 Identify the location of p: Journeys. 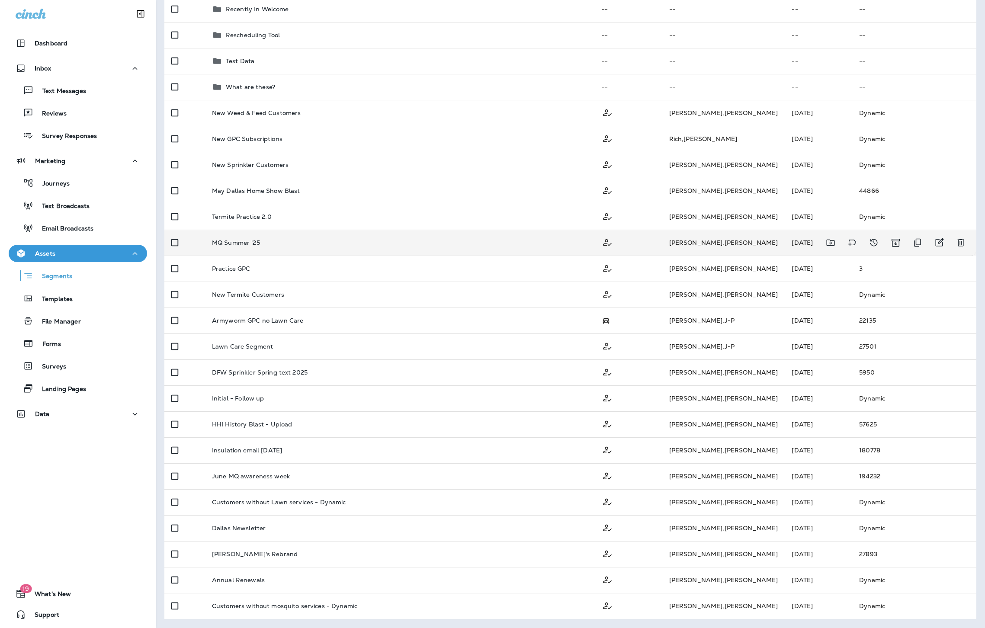
(51, 184).